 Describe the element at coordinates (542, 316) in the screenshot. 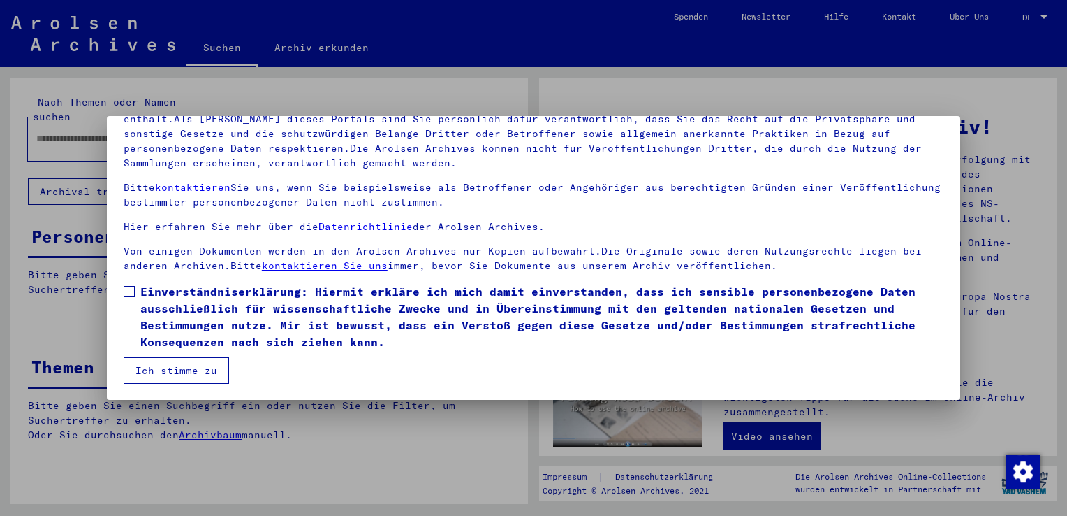

I see `span: Einverständniserklärung: Hiermit erkläre ich mich damit einverstanden, dass ich sensible personen...` at that location.